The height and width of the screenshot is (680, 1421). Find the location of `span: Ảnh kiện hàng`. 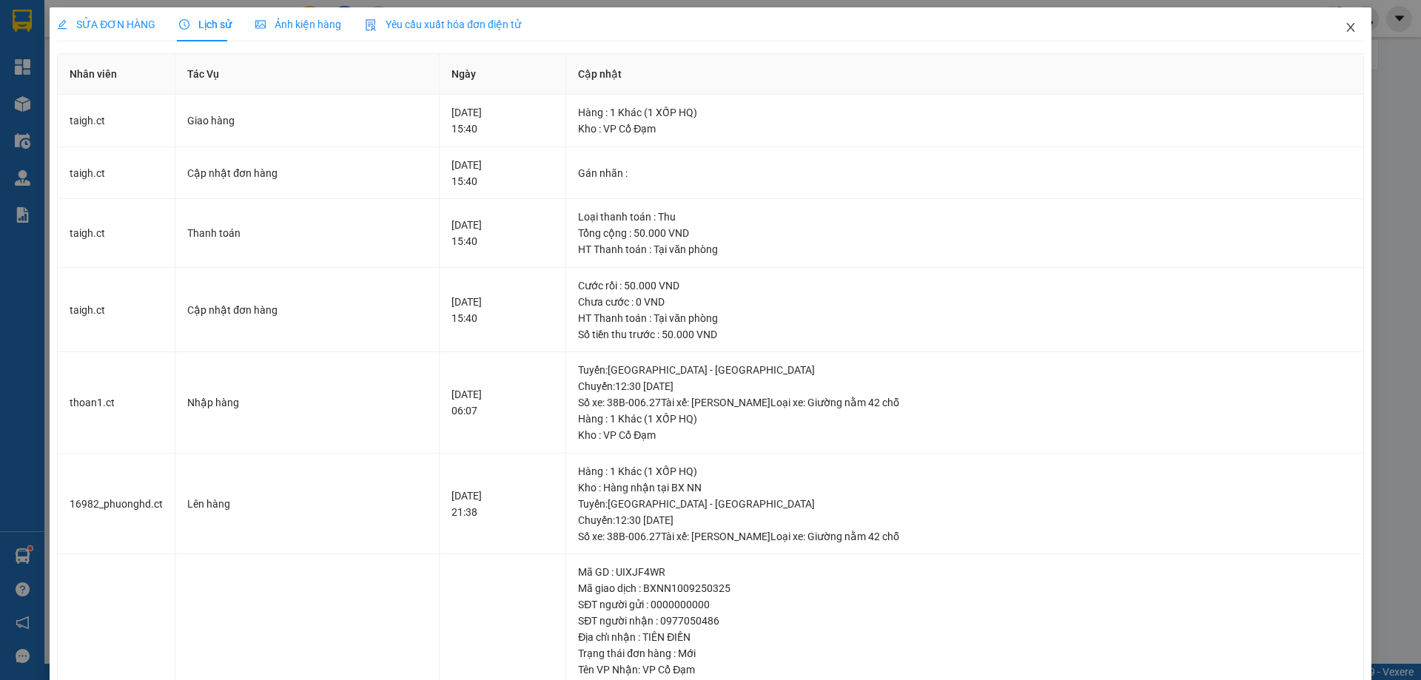

span: Ảnh kiện hàng is located at coordinates (298, 24).